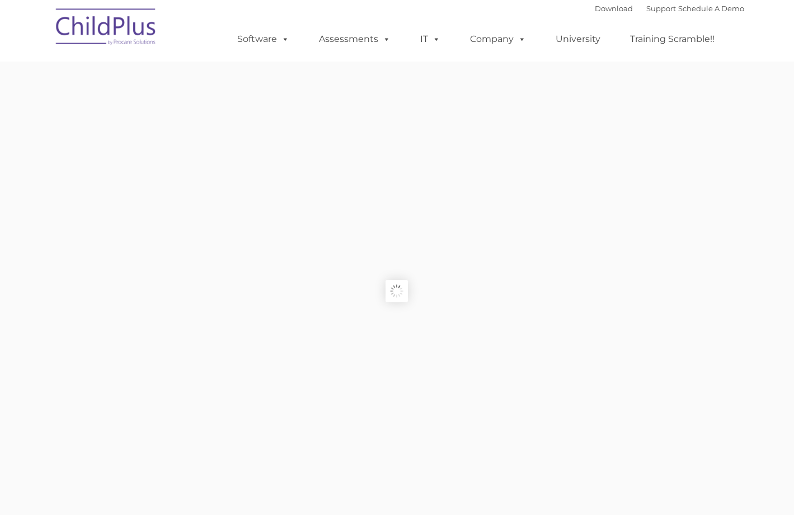  Describe the element at coordinates (614, 8) in the screenshot. I see `a: Download` at that location.